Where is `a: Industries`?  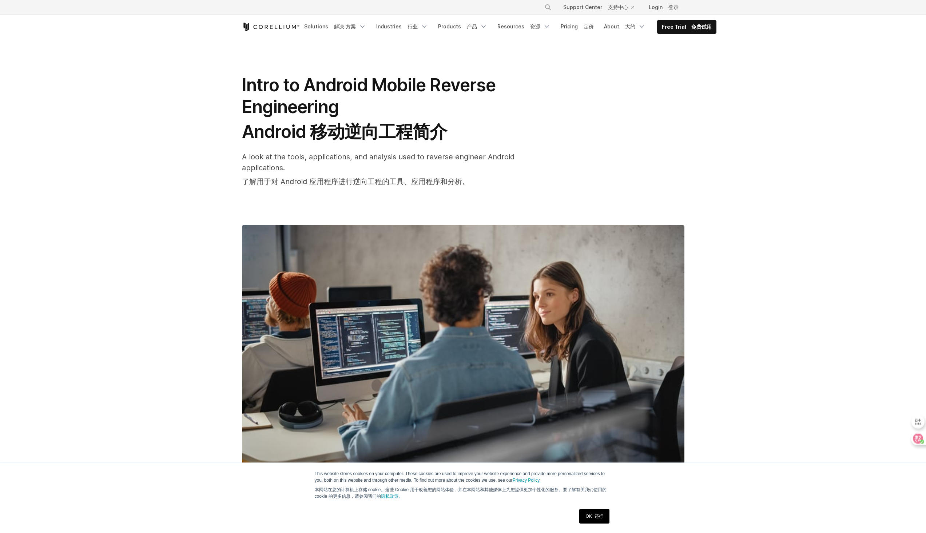
a: Industries is located at coordinates (402, 27).